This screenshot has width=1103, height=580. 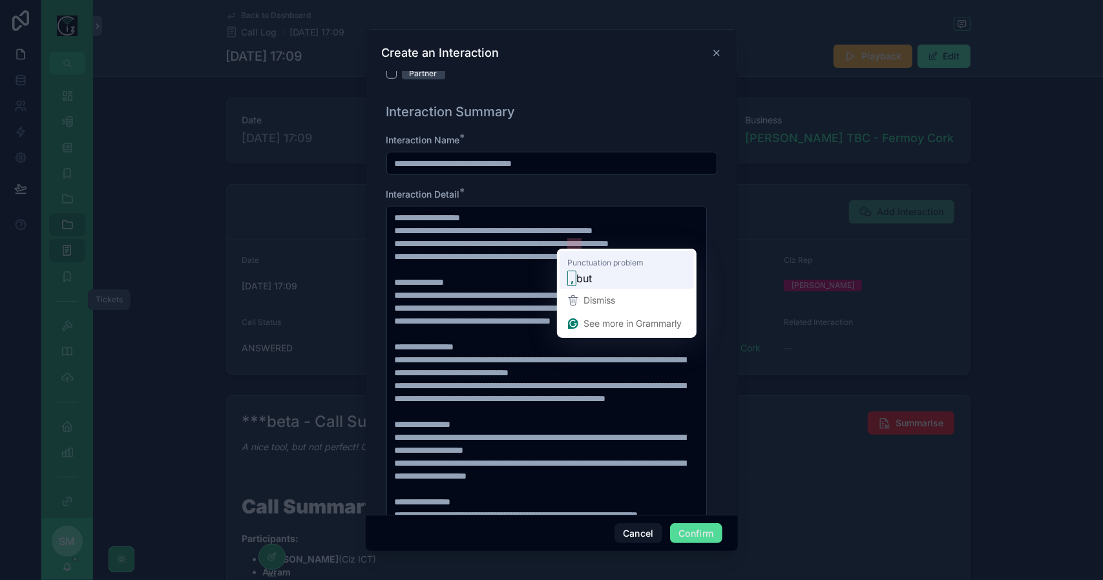 I want to click on span: Interaction Name, so click(x=423, y=140).